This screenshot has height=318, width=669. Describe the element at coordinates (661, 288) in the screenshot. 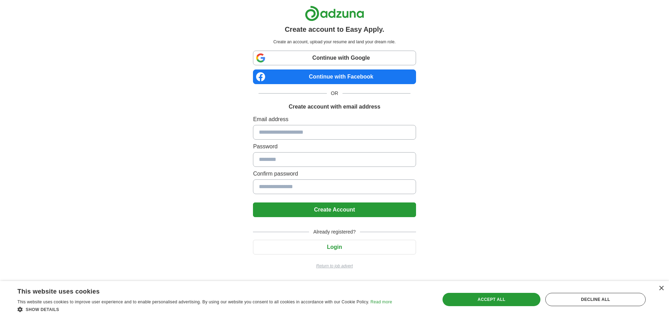

I see `div: Close` at that location.